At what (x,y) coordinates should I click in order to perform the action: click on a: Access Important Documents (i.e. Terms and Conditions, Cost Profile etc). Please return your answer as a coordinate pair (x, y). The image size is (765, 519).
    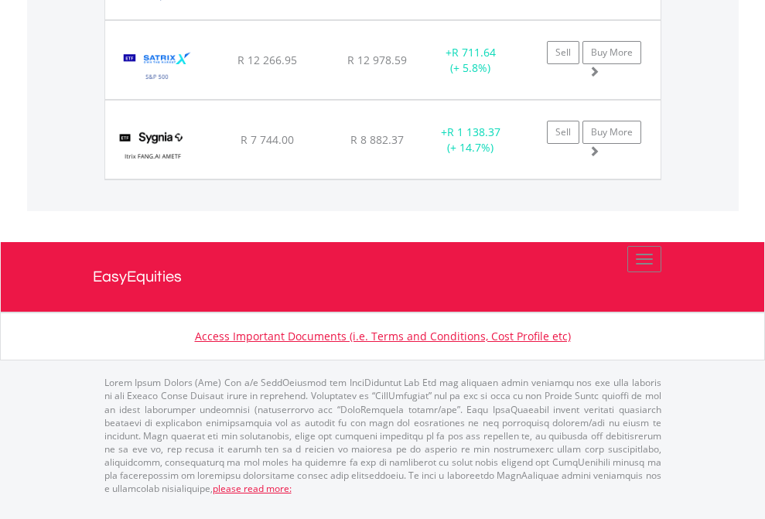
    Looking at the image, I should click on (383, 336).